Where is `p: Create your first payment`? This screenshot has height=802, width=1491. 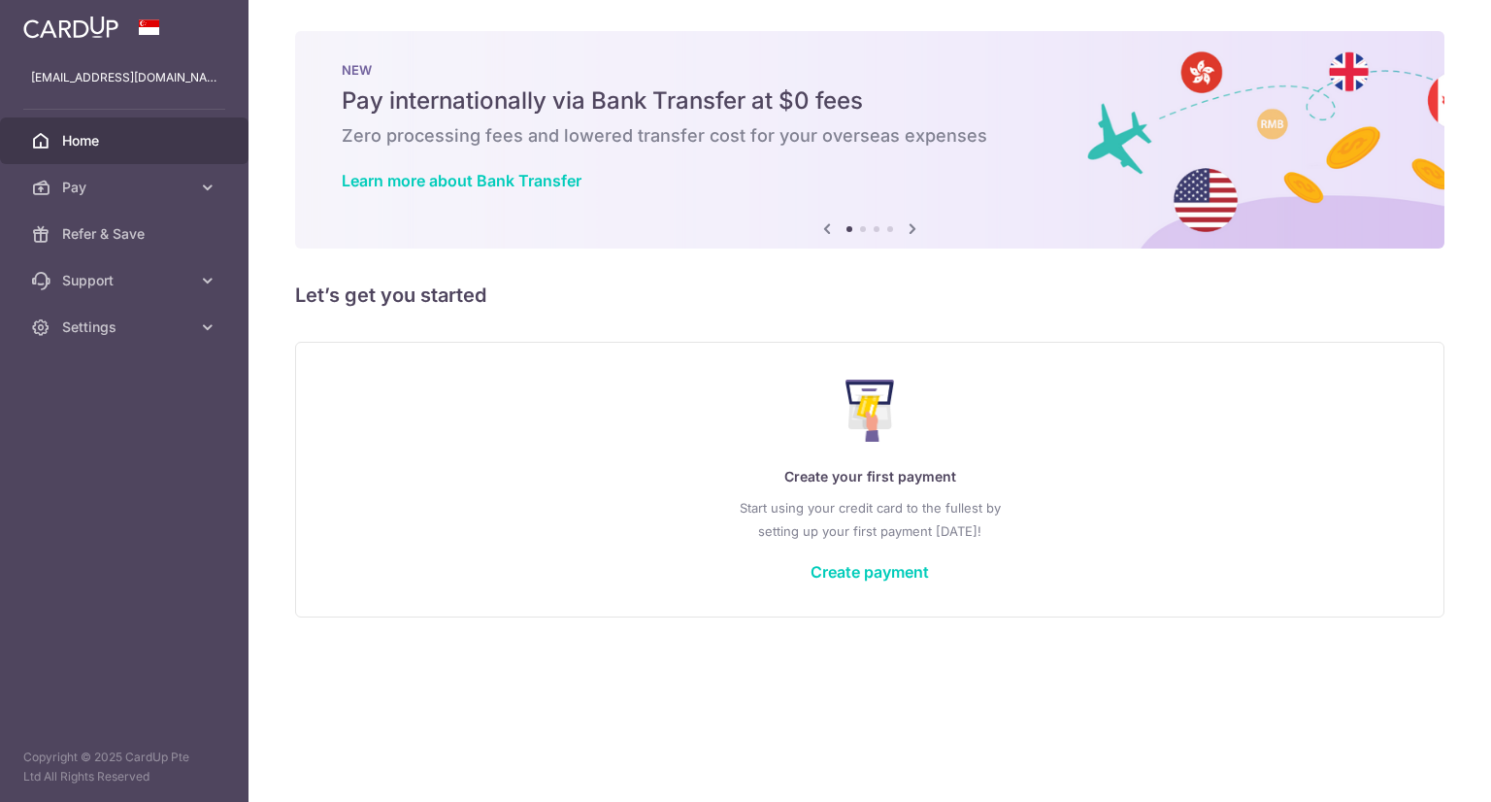
p: Create your first payment is located at coordinates (870, 477).